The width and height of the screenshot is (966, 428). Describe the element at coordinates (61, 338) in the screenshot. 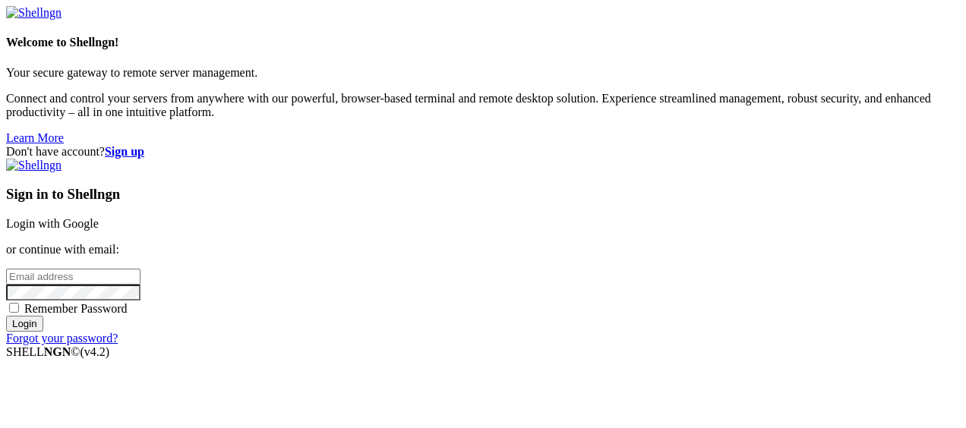

I see `a: Forgot your password?` at that location.